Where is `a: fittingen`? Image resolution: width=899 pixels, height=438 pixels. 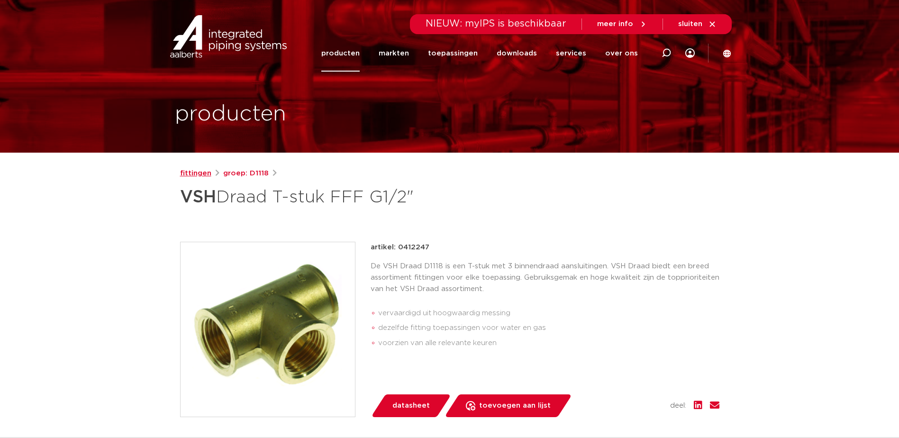 a: fittingen is located at coordinates (196, 173).